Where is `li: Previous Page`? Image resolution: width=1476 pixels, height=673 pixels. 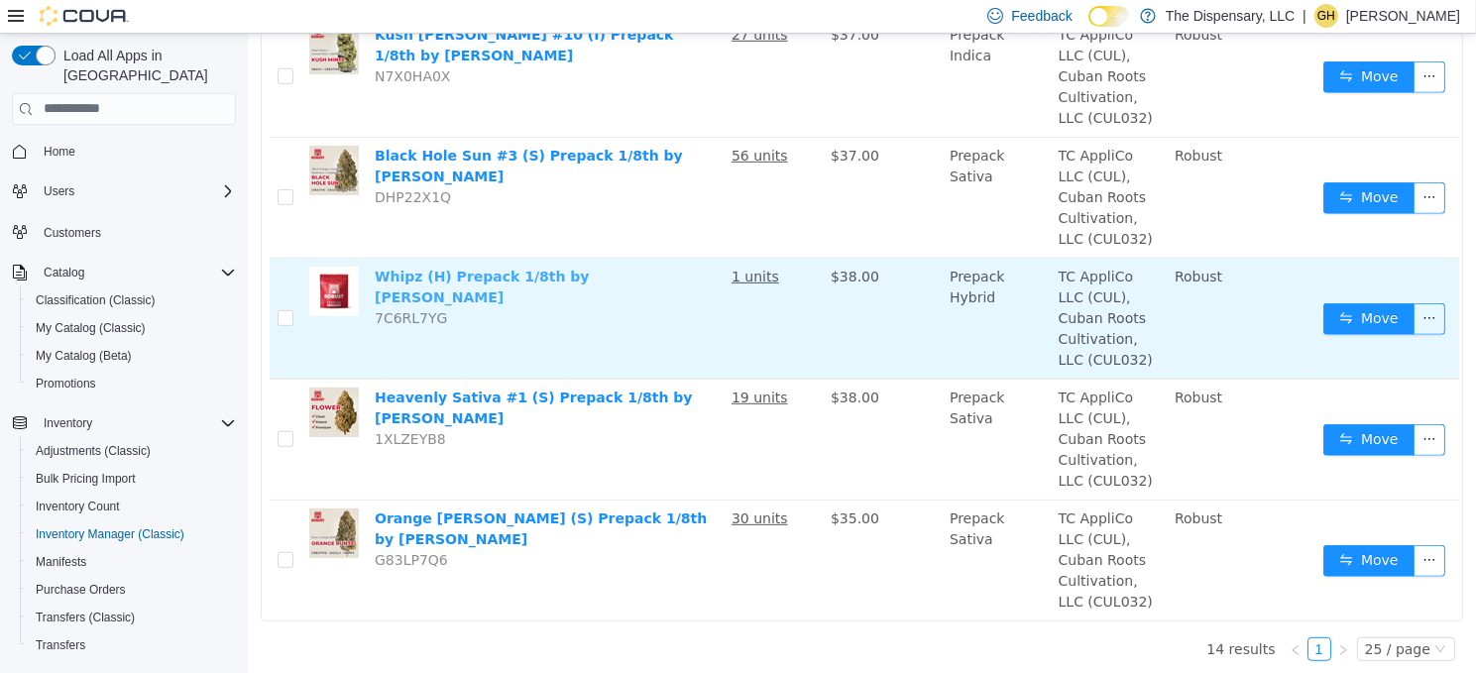 li: Previous Page is located at coordinates (1048, 616).